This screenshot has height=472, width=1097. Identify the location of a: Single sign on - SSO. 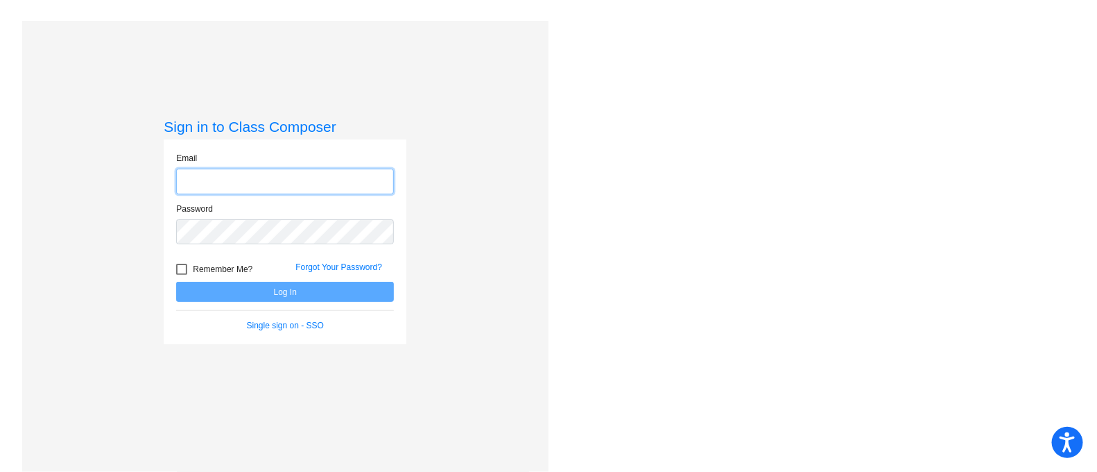
(285, 325).